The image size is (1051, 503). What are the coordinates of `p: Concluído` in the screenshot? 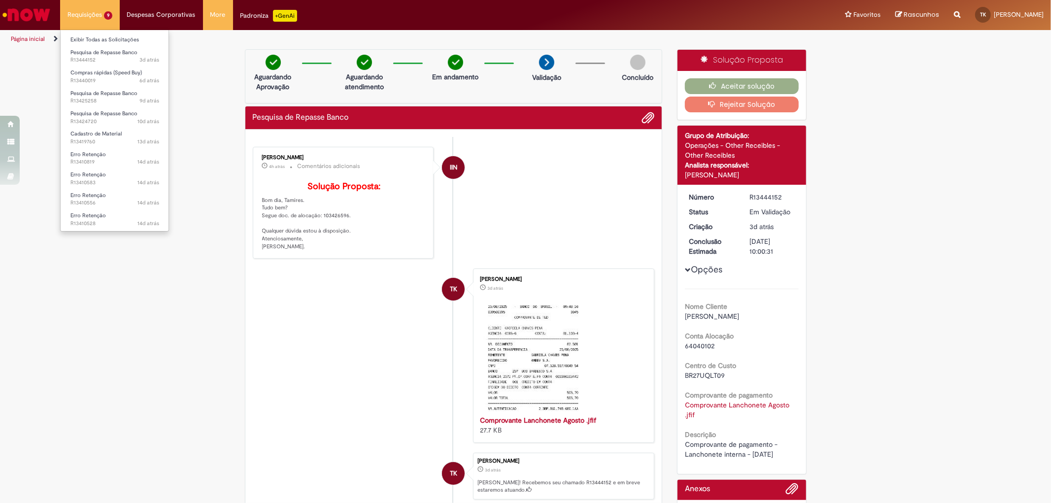 It's located at (637, 77).